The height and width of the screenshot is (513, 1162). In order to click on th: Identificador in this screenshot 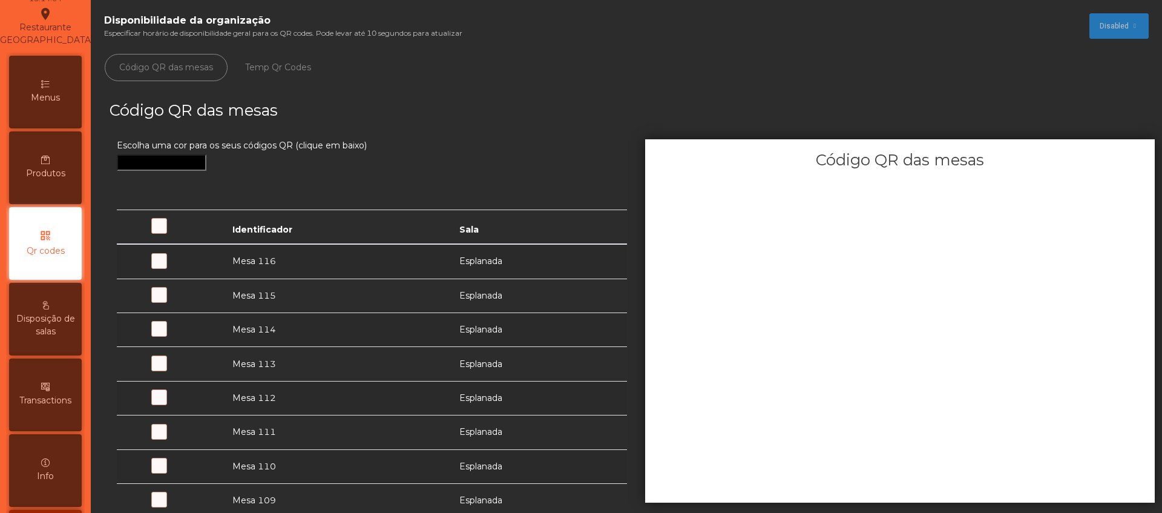, I will do `click(338, 226)`.